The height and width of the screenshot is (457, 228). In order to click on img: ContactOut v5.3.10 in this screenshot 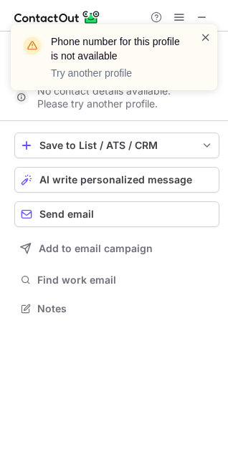, I will do `click(57, 17)`.